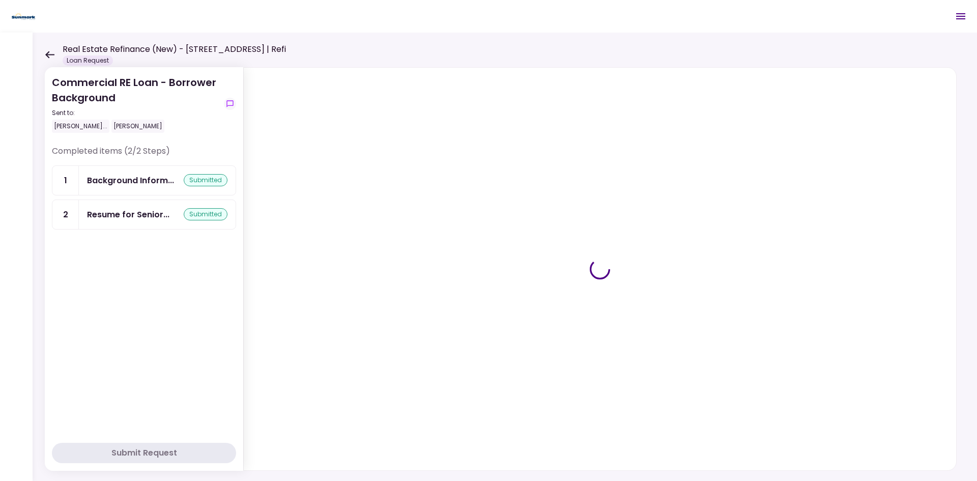 The width and height of the screenshot is (977, 481). I want to click on div: Resume for Senior Management, so click(128, 214).